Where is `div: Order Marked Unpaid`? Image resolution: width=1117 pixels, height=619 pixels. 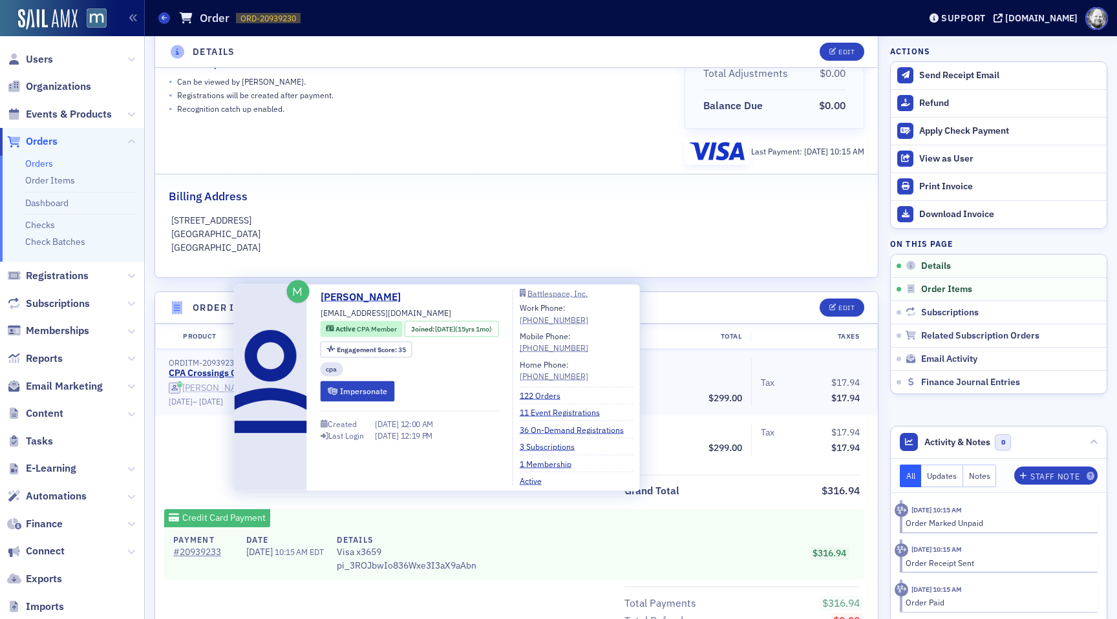
div: Order Marked Unpaid is located at coordinates (996, 523).